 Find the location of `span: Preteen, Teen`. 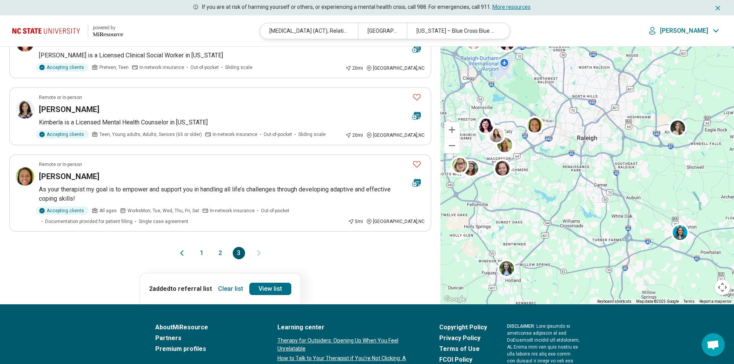

span: Preteen, Teen is located at coordinates (114, 67).